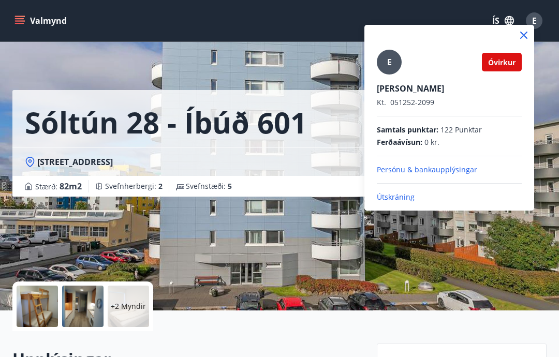  I want to click on span: 122 Punktar, so click(461, 130).